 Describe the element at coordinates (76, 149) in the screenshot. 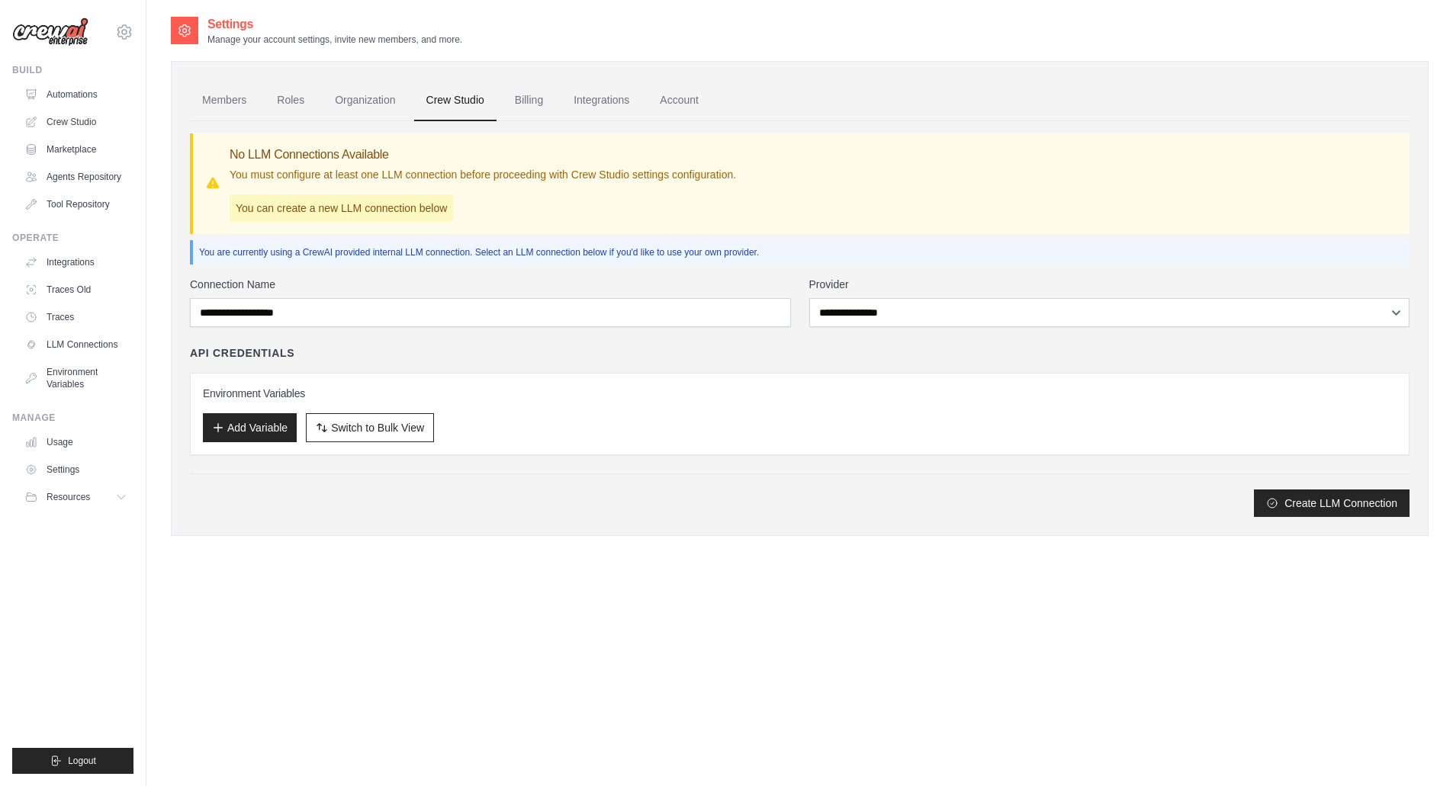

I see `a: Marketplace` at that location.